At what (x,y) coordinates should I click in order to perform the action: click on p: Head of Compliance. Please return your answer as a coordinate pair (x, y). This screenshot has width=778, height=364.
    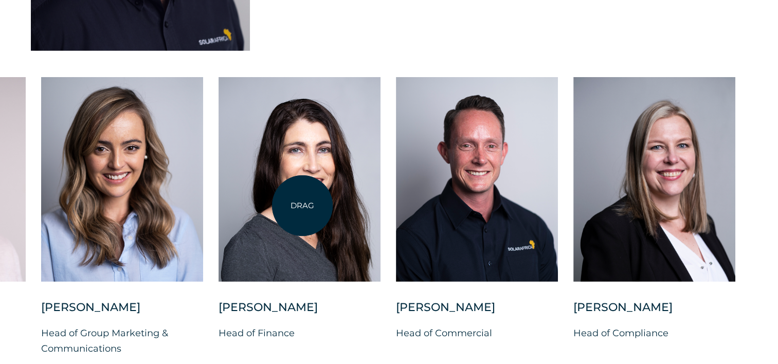
    Looking at the image, I should click on (654, 333).